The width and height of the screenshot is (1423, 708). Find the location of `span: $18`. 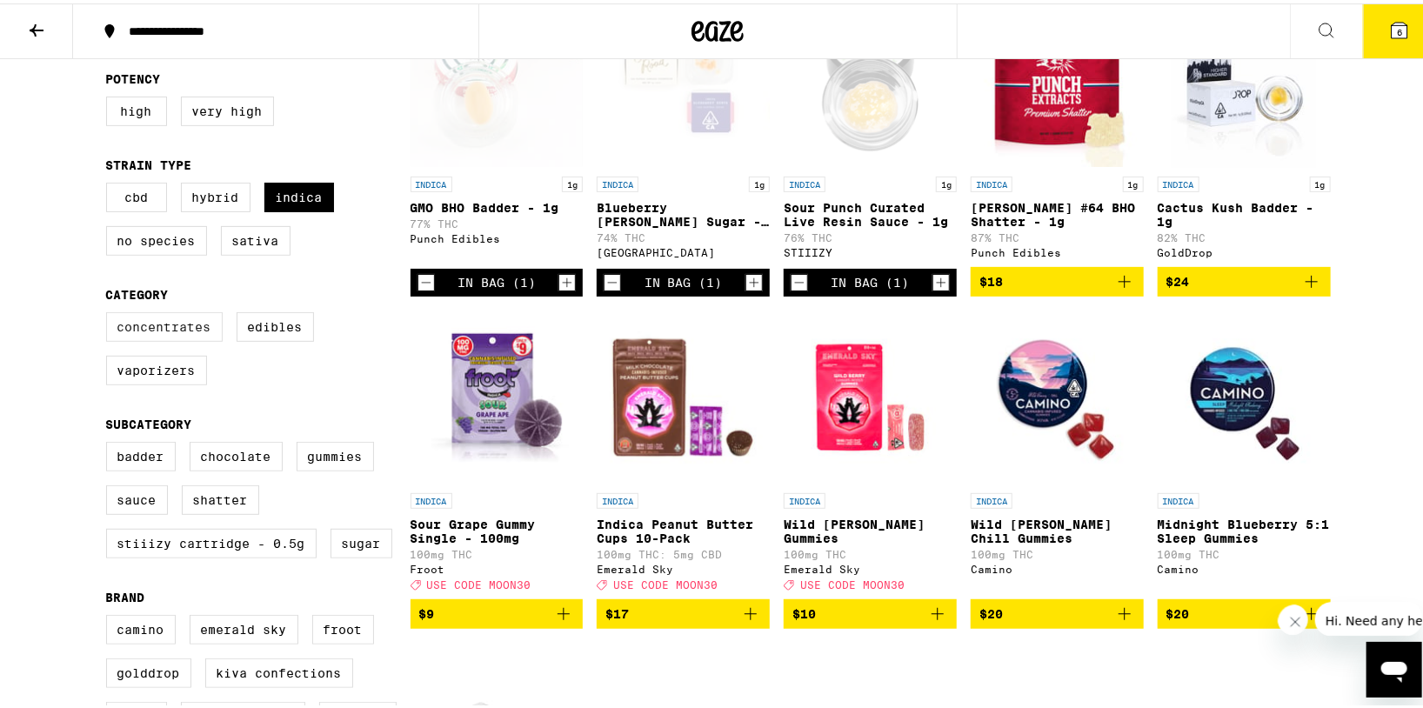

span: $18 is located at coordinates (991, 278).